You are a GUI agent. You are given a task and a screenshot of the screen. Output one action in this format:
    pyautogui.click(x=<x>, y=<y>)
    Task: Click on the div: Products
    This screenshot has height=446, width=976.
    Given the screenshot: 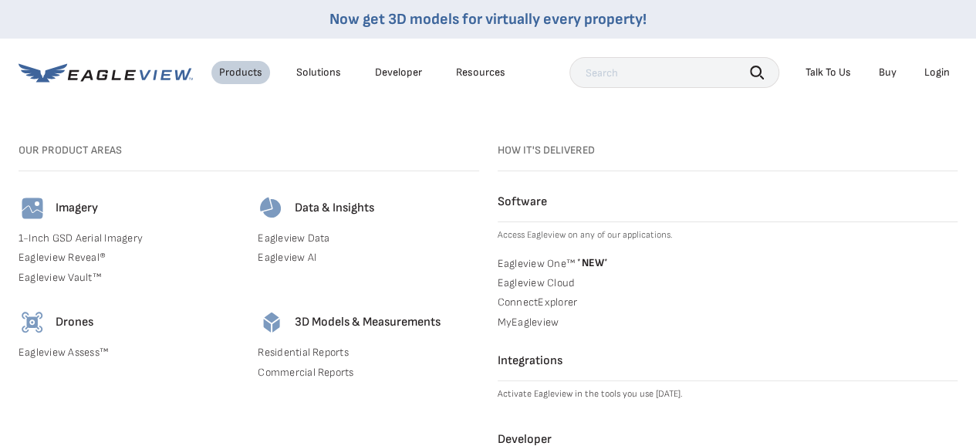 What is the action you would take?
    pyautogui.click(x=241, y=73)
    